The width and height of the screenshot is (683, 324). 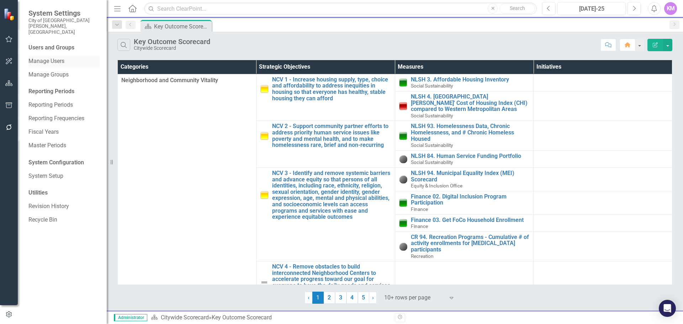 I want to click on div: Reporting Periods, so click(x=64, y=91).